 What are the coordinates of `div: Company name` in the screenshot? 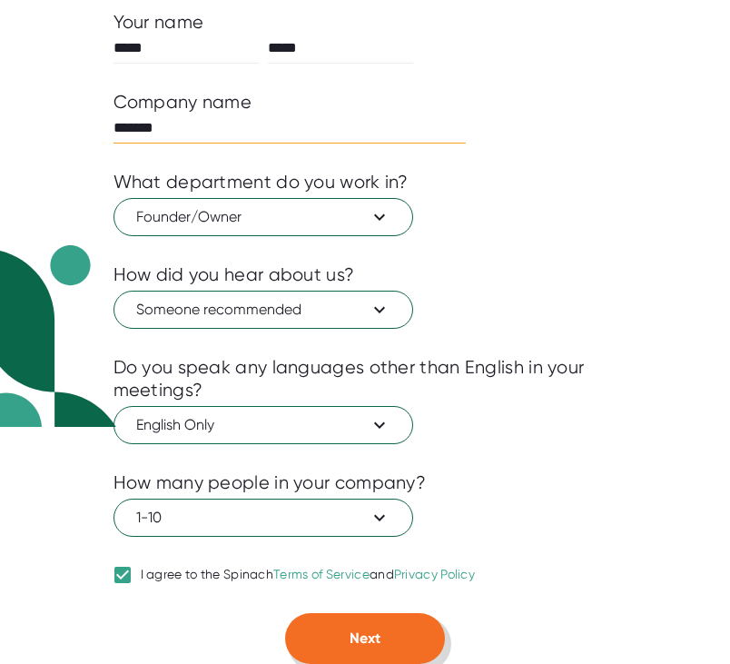 It's located at (183, 102).